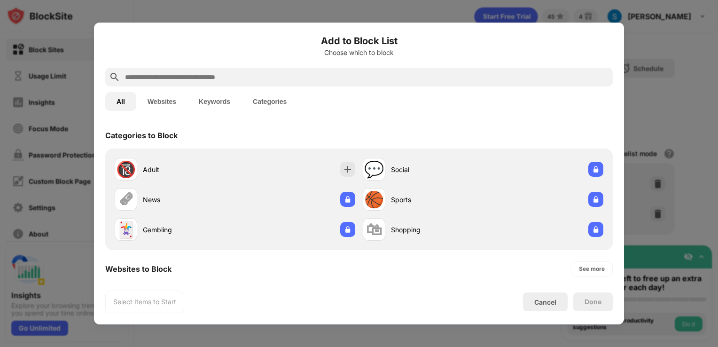  I want to click on div: Choose which to block, so click(359, 53).